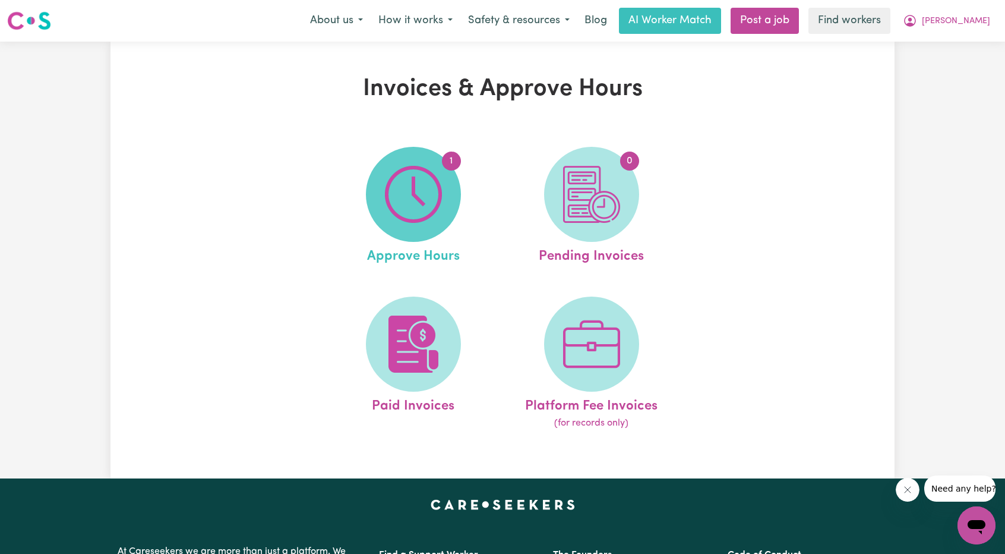 The height and width of the screenshot is (554, 1005). I want to click on span: Need any help?, so click(39, 13).